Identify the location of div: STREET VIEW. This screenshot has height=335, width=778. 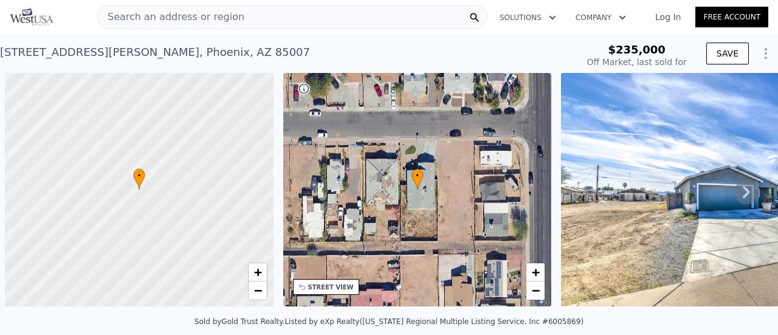
(331, 287).